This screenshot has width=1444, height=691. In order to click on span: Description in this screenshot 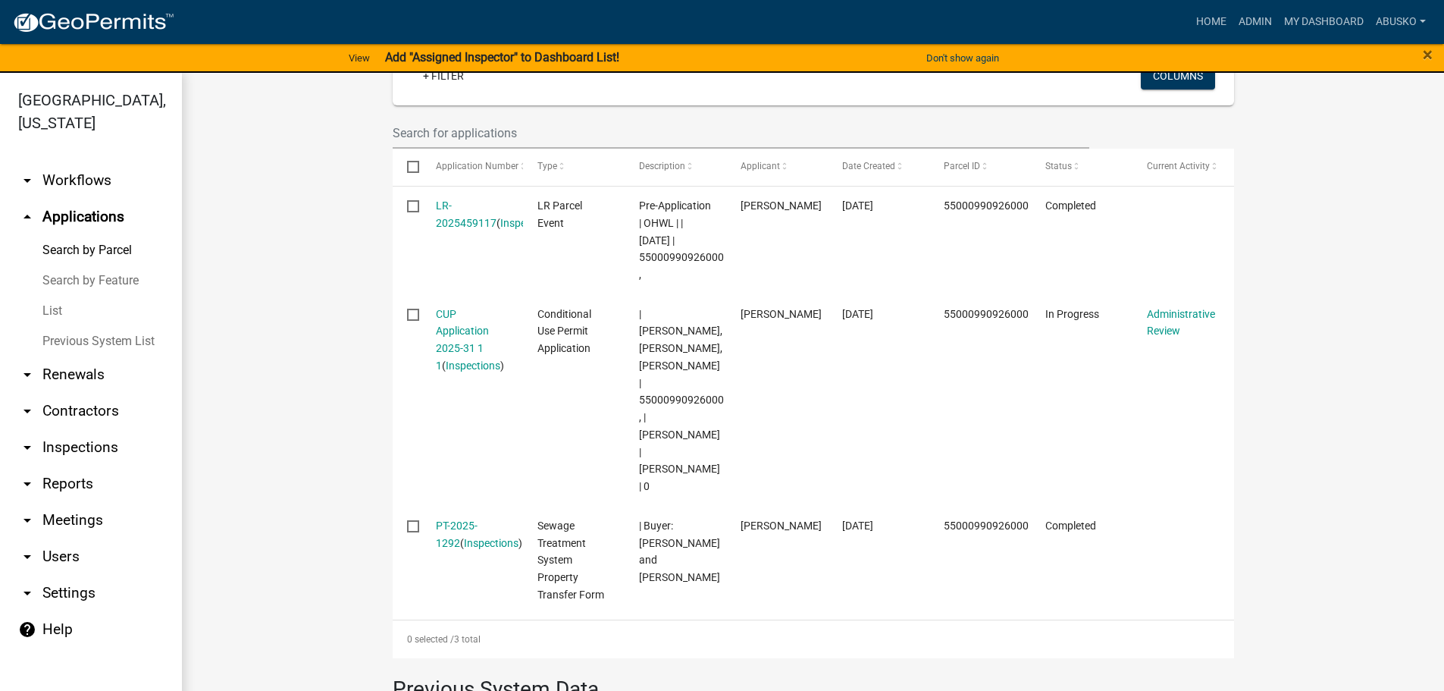, I will do `click(662, 166)`.